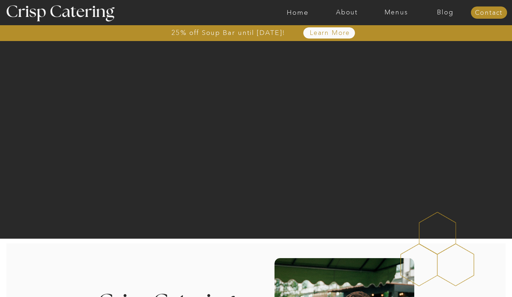  Describe the element at coordinates (489, 13) in the screenshot. I see `nav: Contact` at that location.